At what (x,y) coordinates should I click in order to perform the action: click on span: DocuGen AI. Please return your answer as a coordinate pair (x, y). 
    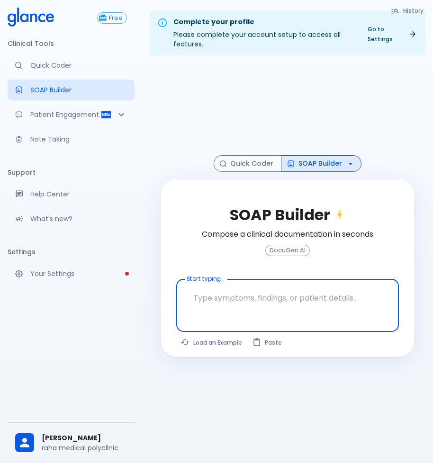
    Looking at the image, I should click on (287, 250).